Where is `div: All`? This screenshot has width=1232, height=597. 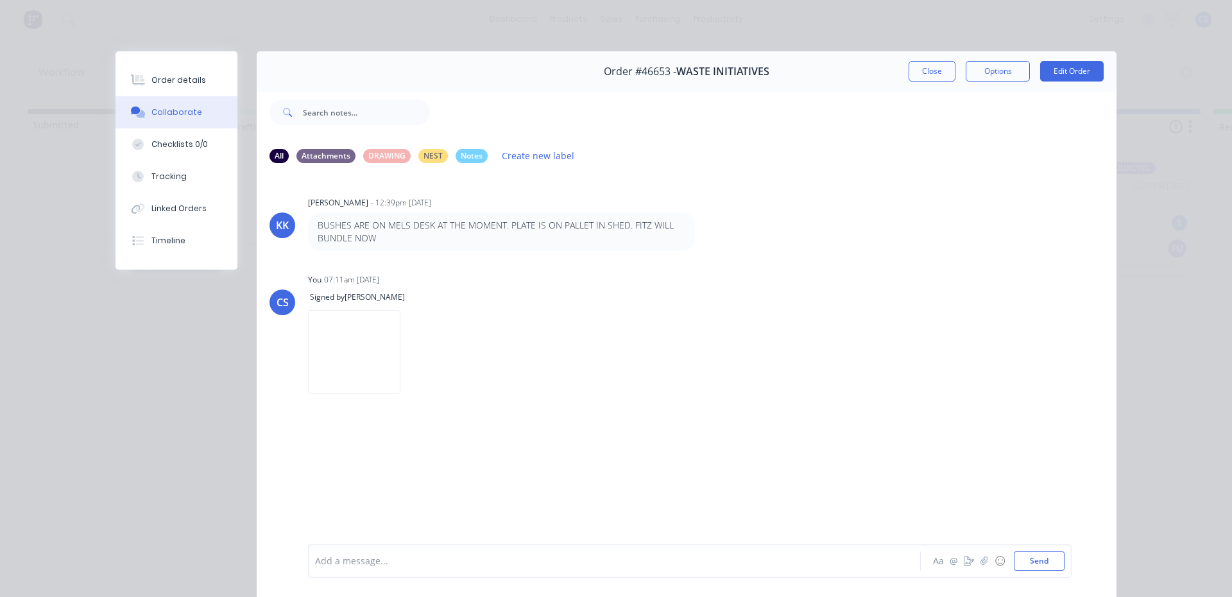
div: All is located at coordinates (279, 156).